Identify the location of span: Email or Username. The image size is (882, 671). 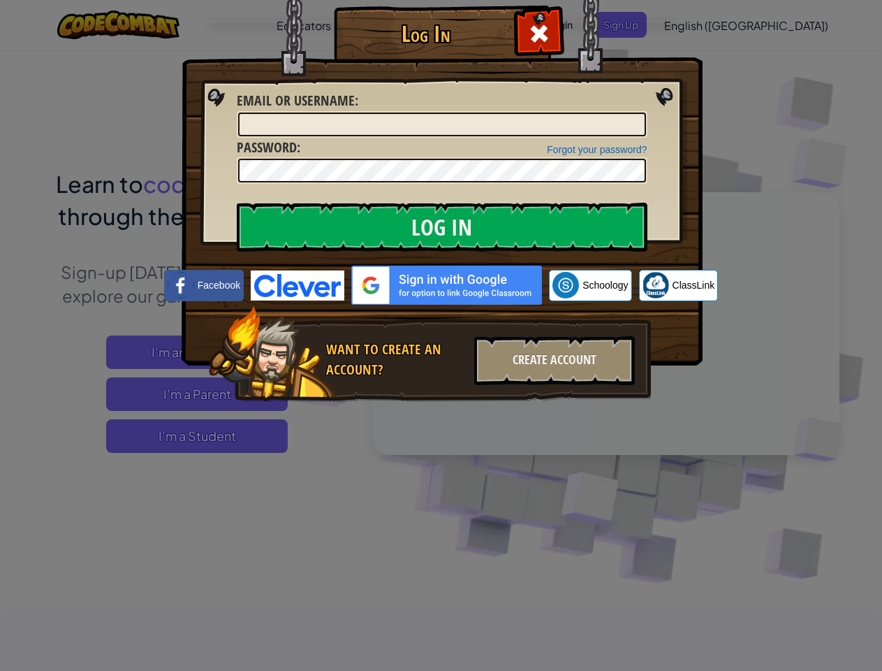
(295, 100).